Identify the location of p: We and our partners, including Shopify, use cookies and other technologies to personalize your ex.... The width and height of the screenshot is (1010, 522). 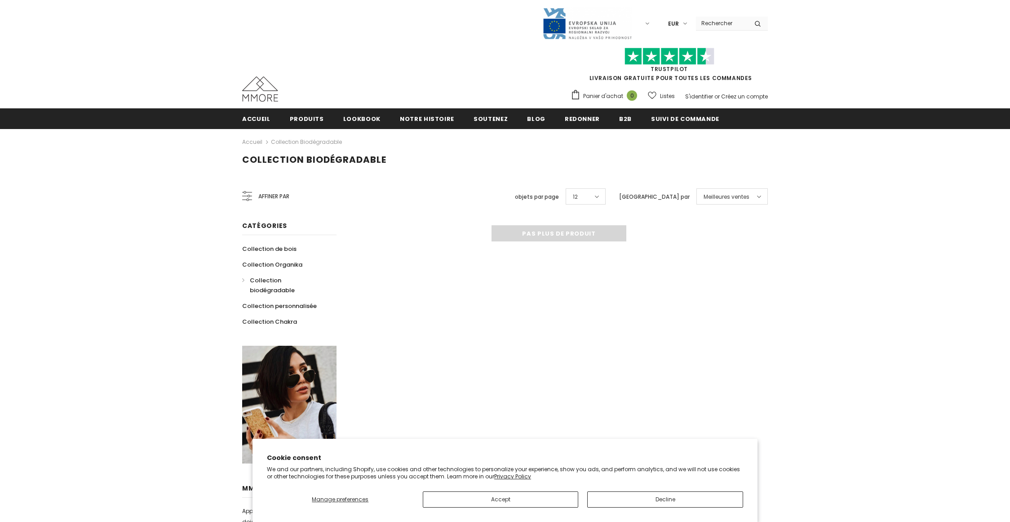
(505, 472).